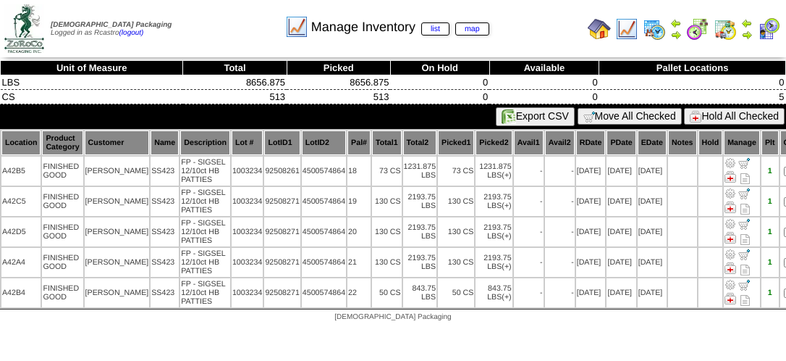  Describe the element at coordinates (21, 262) in the screenshot. I see `td: A42A4` at that location.